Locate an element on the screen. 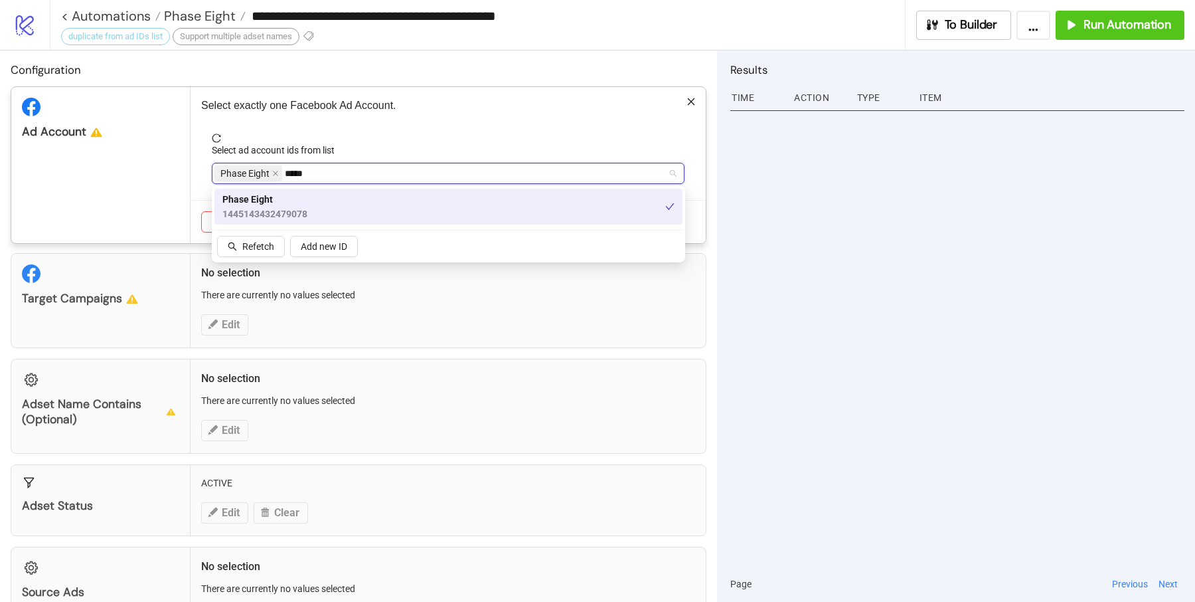  span: Refetch is located at coordinates (258, 246).